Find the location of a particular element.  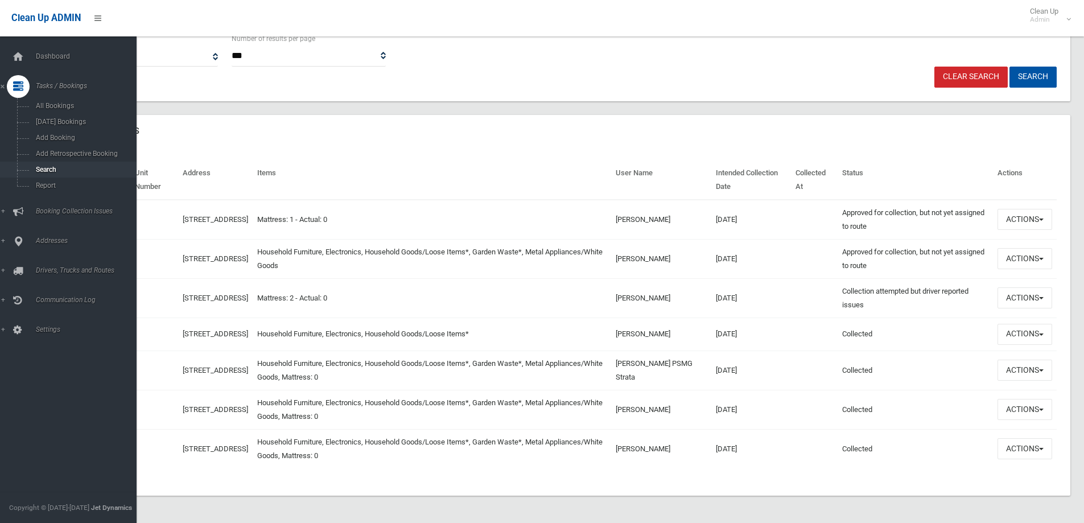

span: Clean Up ADMIN is located at coordinates (46, 18).